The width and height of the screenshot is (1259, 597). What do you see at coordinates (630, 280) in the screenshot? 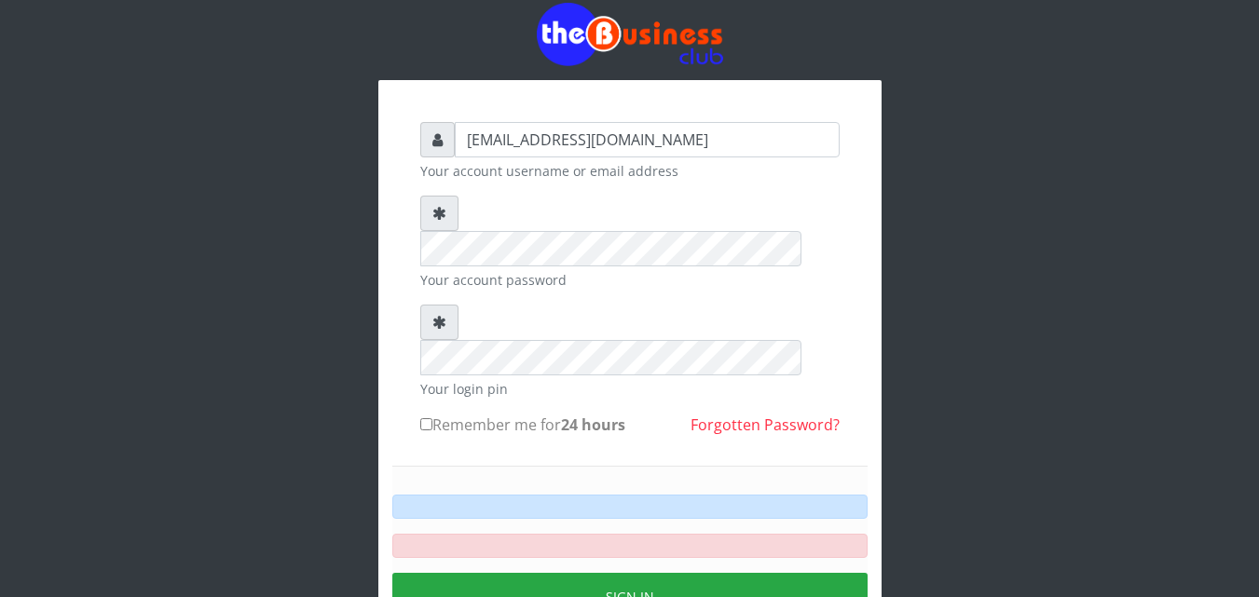
I see `small: Your account password` at bounding box center [630, 280].